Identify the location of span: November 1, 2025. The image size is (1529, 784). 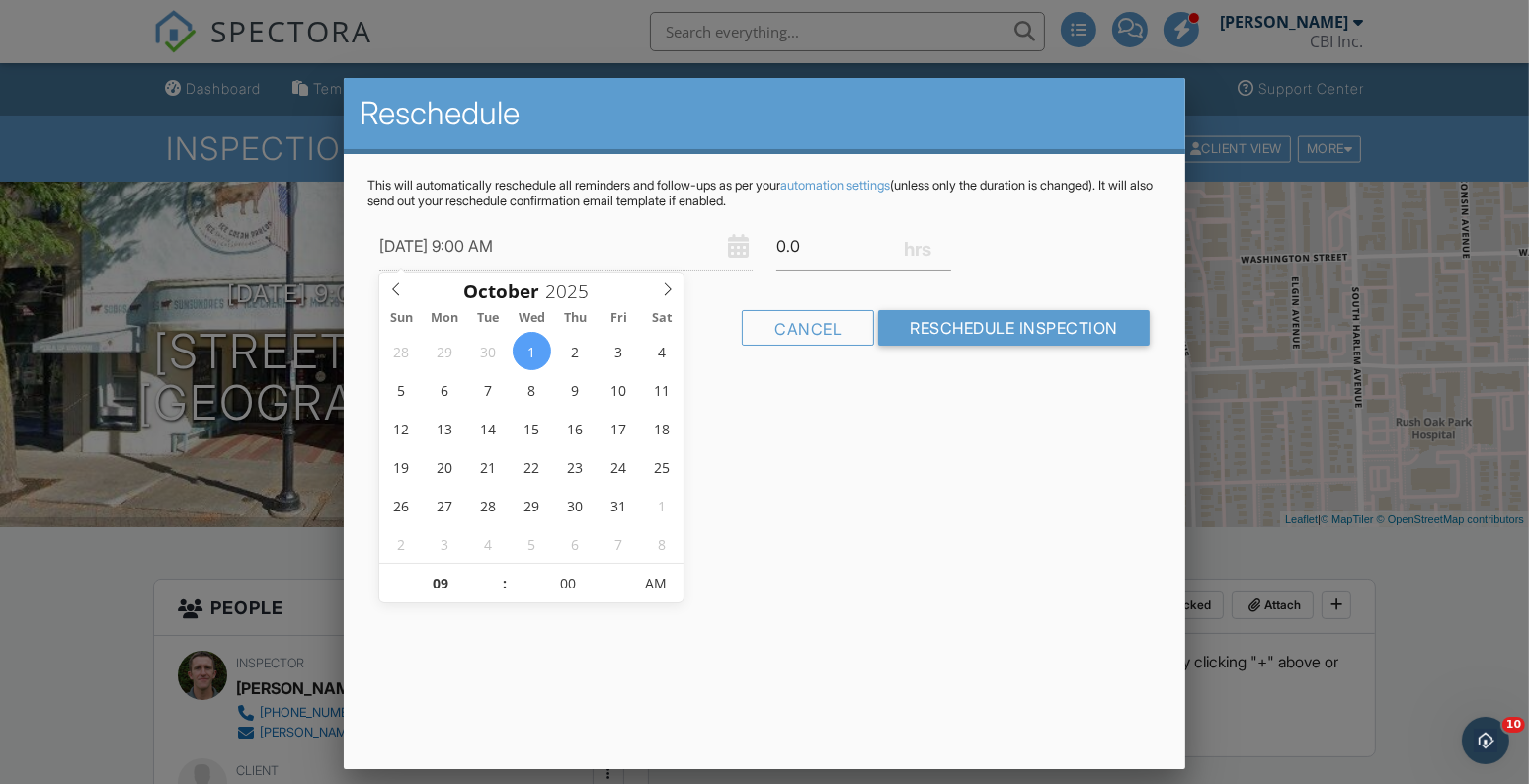
(662, 504).